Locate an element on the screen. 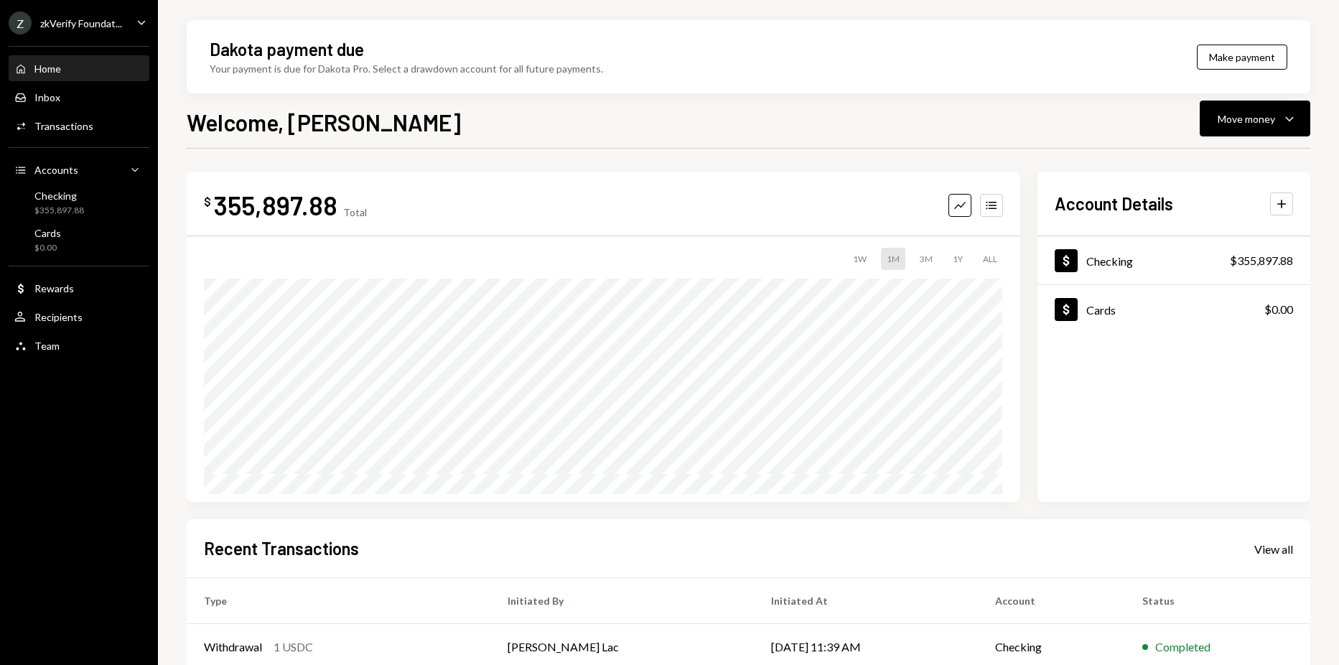 Image resolution: width=1339 pixels, height=665 pixels. h2: Recent Transactions is located at coordinates (282, 548).